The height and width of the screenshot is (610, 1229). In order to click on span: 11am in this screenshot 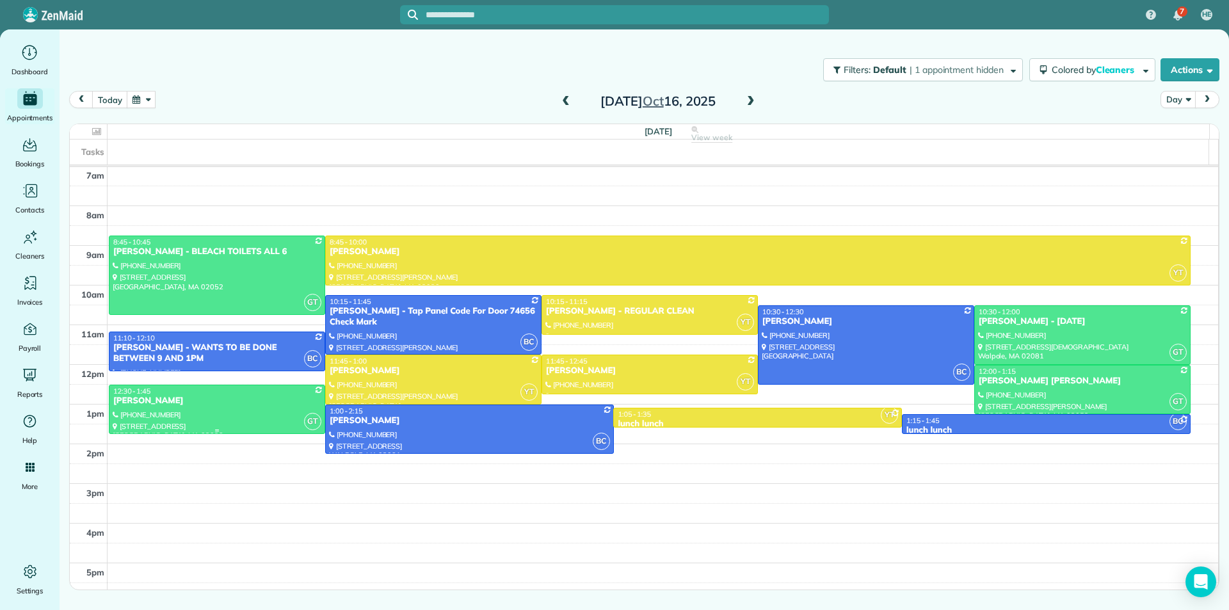, I will do `click(93, 334)`.